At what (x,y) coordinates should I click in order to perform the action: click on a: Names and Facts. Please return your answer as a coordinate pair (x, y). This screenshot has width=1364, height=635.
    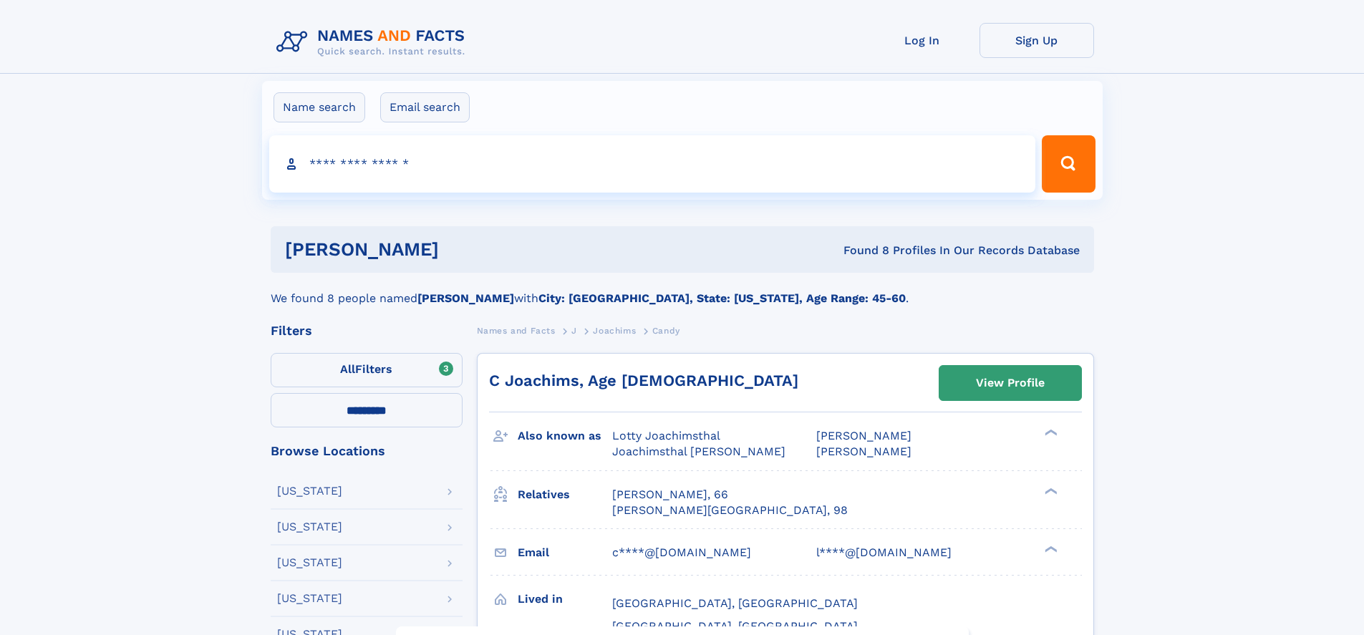
    Looking at the image, I should click on (516, 330).